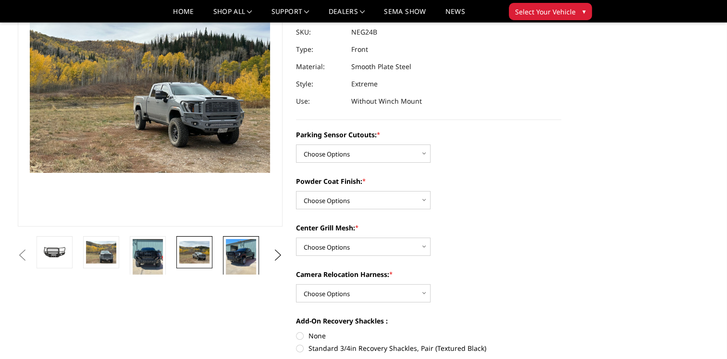 The image size is (727, 359). Describe the element at coordinates (455, 15) in the screenshot. I see `a: News` at that location.